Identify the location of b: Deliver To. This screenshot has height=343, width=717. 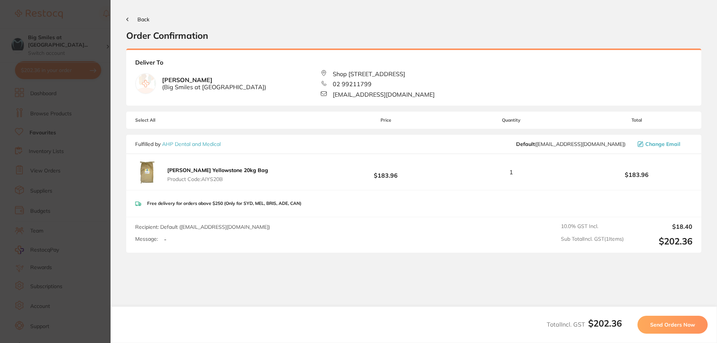
(414, 65).